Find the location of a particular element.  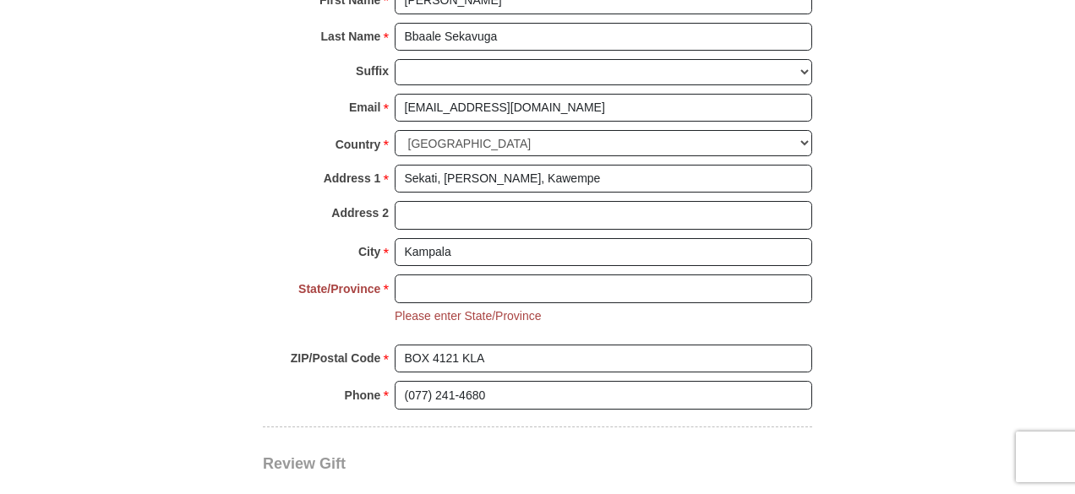

strong: Country is located at coordinates (358, 144).